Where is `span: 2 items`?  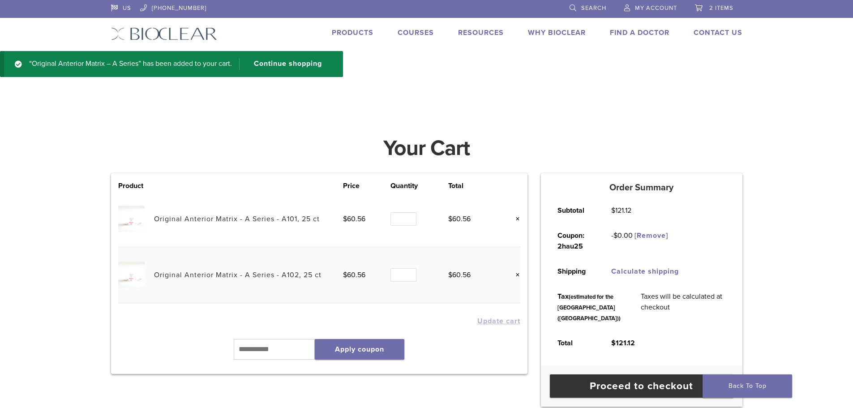 span: 2 items is located at coordinates (722, 8).